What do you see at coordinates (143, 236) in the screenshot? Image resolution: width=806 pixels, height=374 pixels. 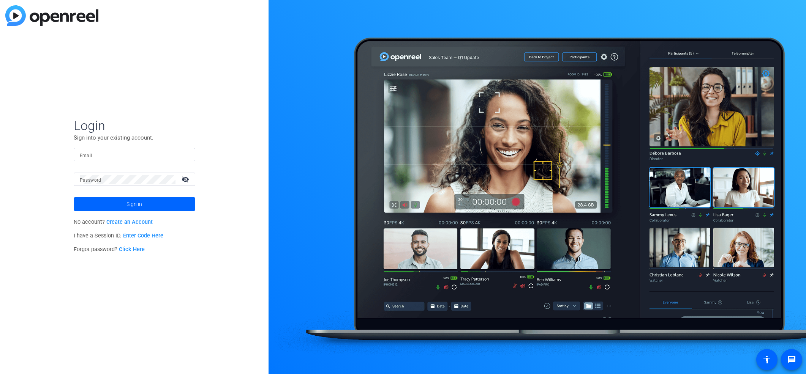 I see `a: Enter Code Here` at bounding box center [143, 236].